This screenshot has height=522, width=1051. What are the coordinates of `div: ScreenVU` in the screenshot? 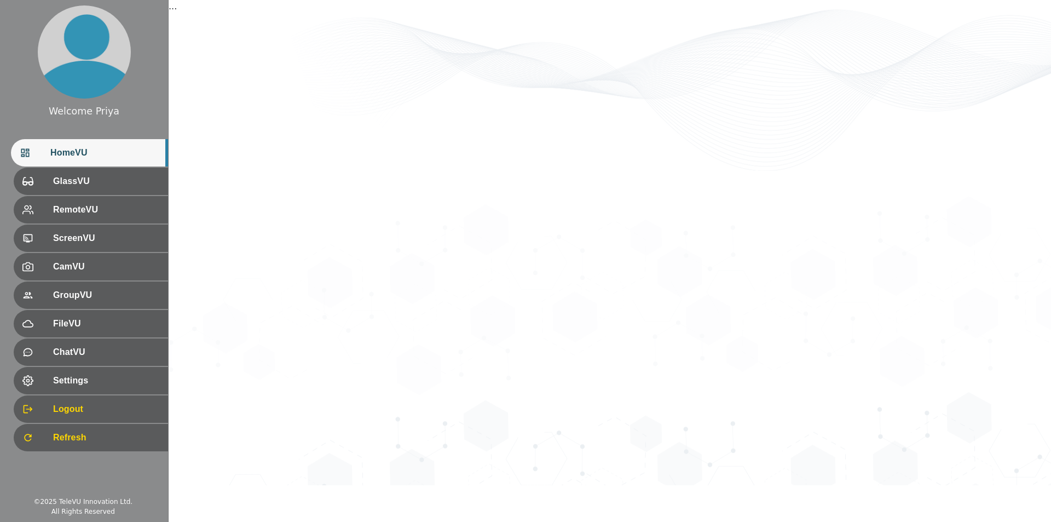 It's located at (91, 238).